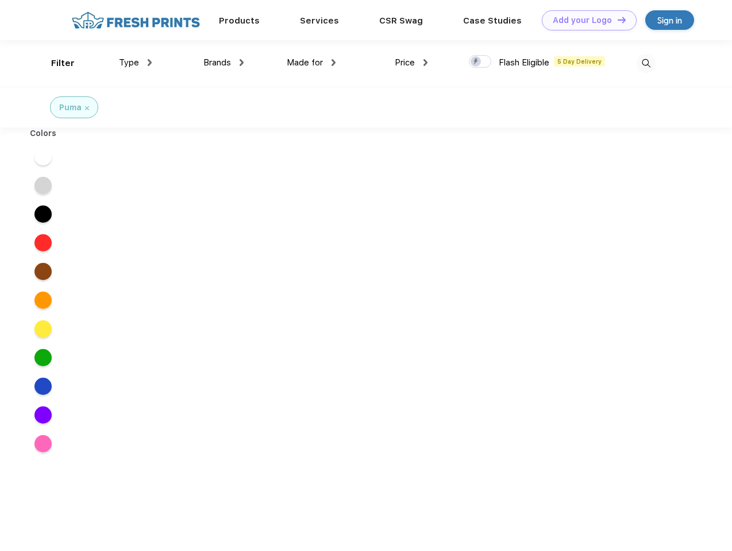 Image resolution: width=732 pixels, height=551 pixels. What do you see at coordinates (669, 20) in the screenshot?
I see `a: Sign in` at bounding box center [669, 20].